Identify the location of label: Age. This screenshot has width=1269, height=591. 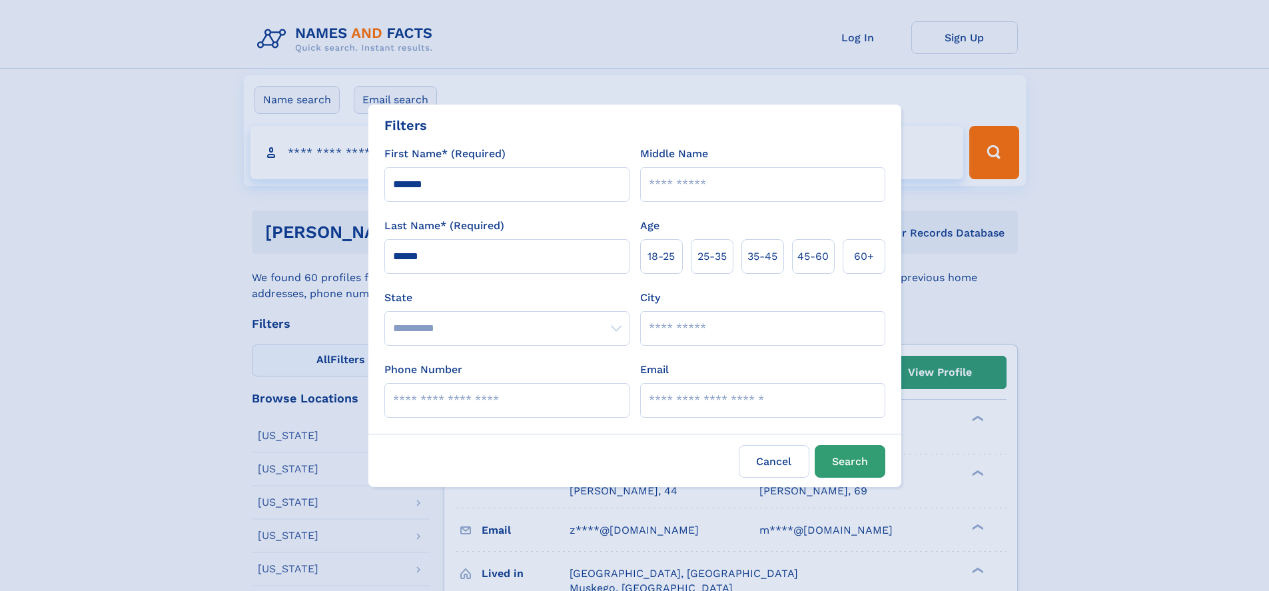
(650, 226).